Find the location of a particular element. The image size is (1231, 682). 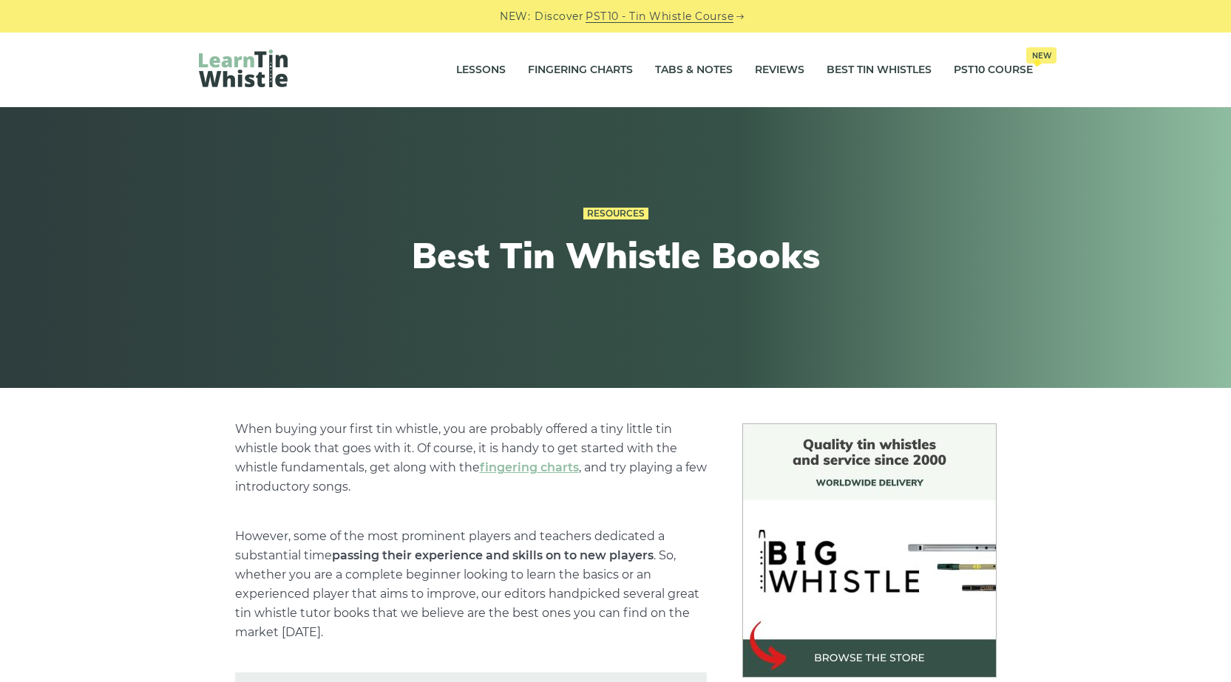

strong: passing their experience and skills on to new players is located at coordinates (492, 555).